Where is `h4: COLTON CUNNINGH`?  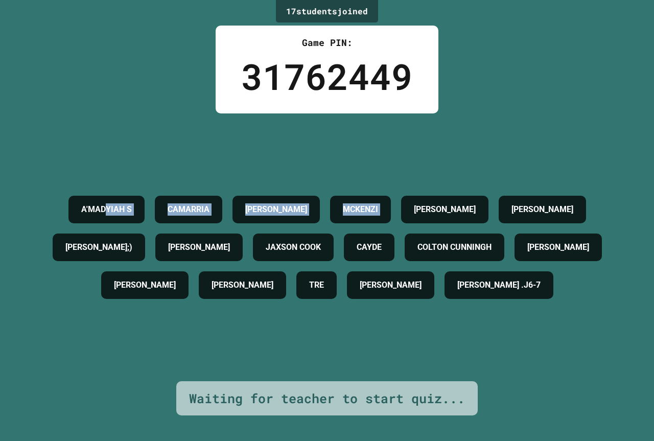
h4: COLTON CUNNINGH is located at coordinates (455, 247).